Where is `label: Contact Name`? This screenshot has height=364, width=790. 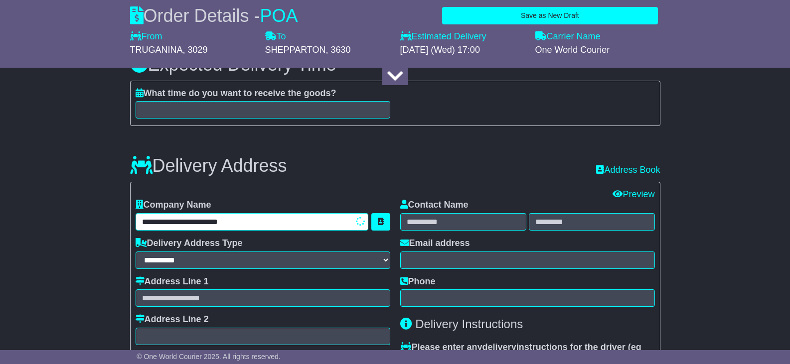 label: Contact Name is located at coordinates (434, 205).